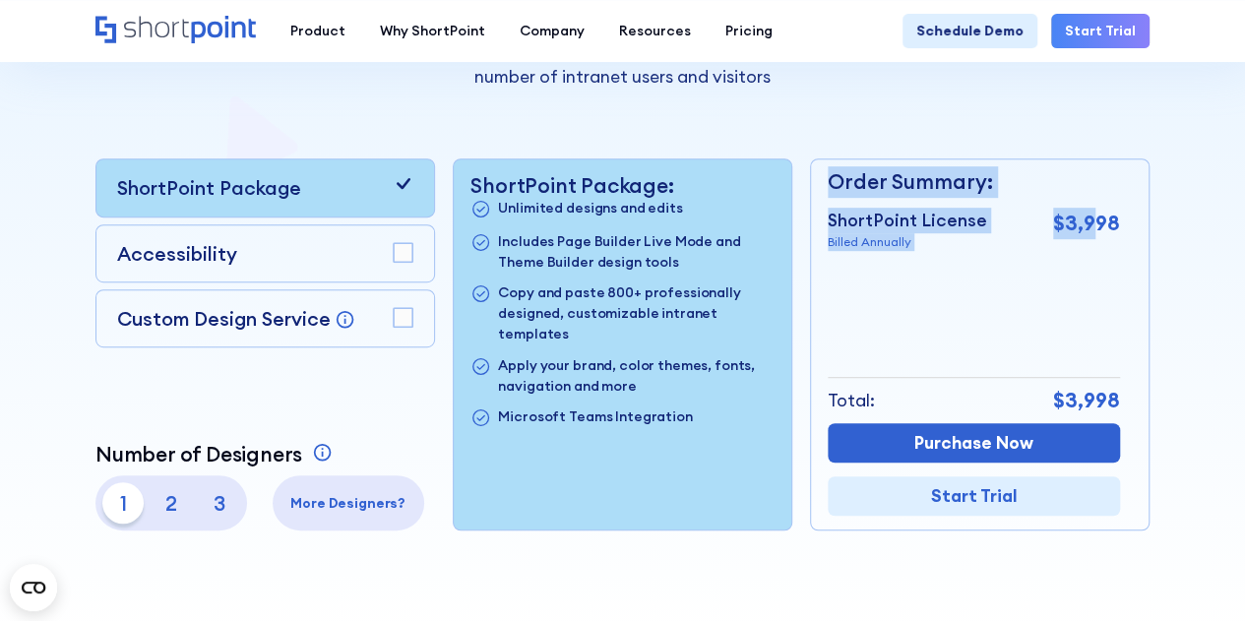 This screenshot has height=621, width=1245. What do you see at coordinates (636, 252) in the screenshot?
I see `p: Includes Page Builder Live Mode and Theme Builder design tools` at bounding box center [636, 252].